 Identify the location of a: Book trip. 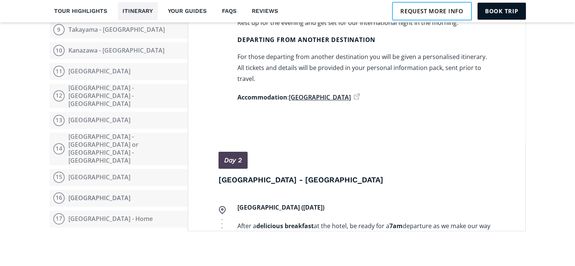
(502, 11).